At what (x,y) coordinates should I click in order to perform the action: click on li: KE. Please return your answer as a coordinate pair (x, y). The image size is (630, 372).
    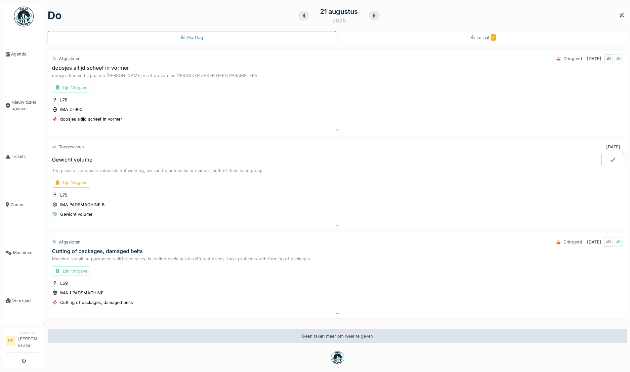
    Looking at the image, I should click on (11, 341).